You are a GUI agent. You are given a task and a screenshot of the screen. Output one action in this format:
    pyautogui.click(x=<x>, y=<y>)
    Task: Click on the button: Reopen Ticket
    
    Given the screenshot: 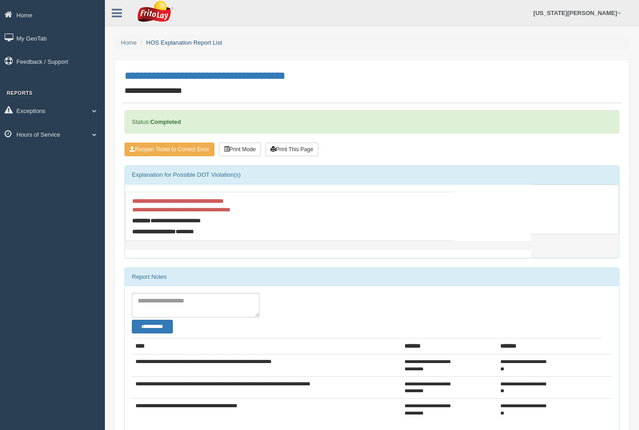 What is the action you would take?
    pyautogui.click(x=169, y=150)
    